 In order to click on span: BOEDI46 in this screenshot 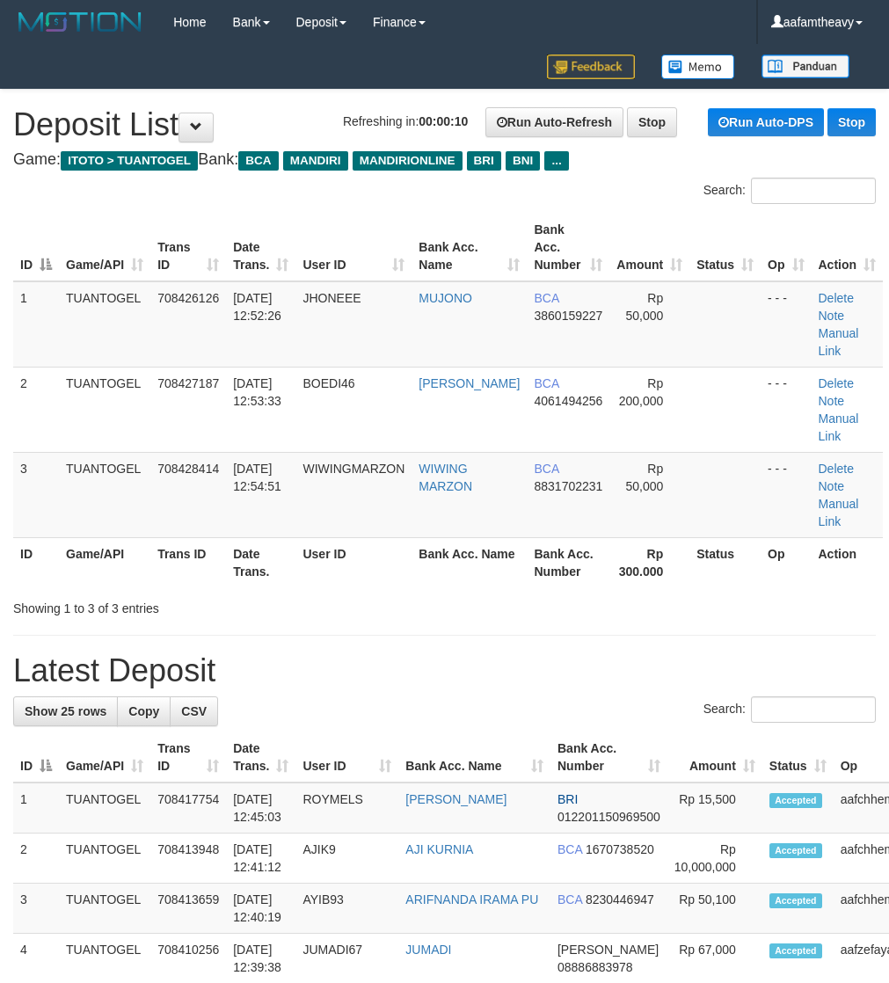, I will do `click(328, 383)`.